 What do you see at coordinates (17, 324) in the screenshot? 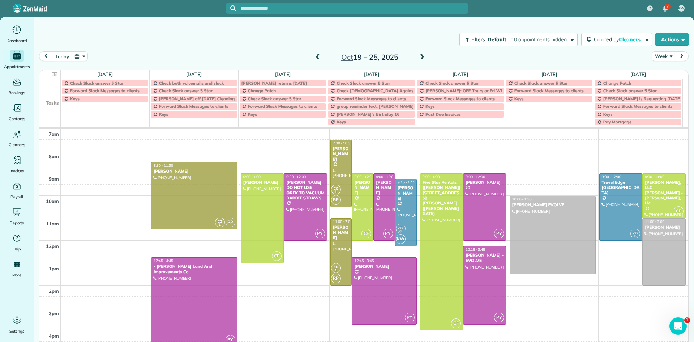
I see `a: Settings` at bounding box center [17, 324].